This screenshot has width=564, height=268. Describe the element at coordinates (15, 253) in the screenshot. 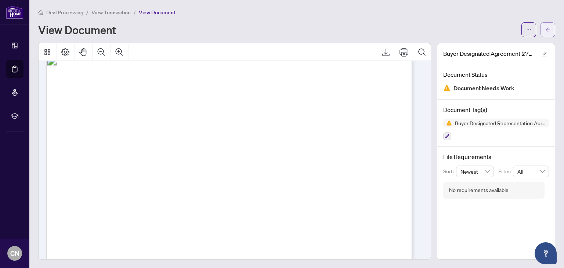

I see `span: CN` at that location.